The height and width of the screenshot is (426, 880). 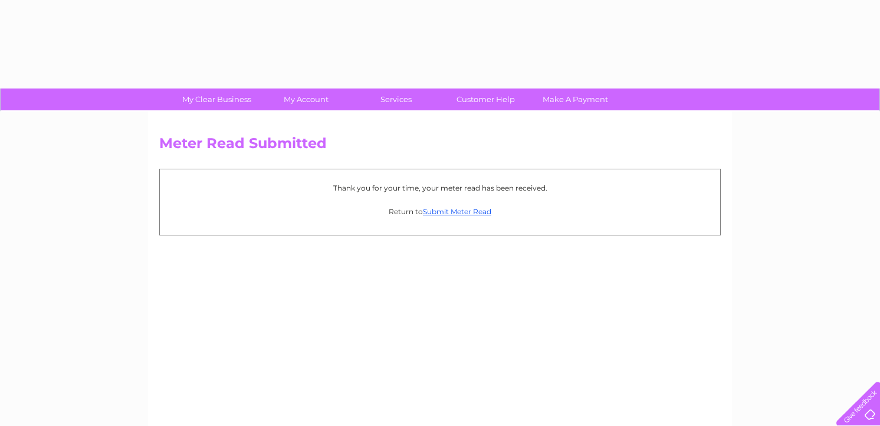 I want to click on a: Submit Meter Read, so click(x=457, y=211).